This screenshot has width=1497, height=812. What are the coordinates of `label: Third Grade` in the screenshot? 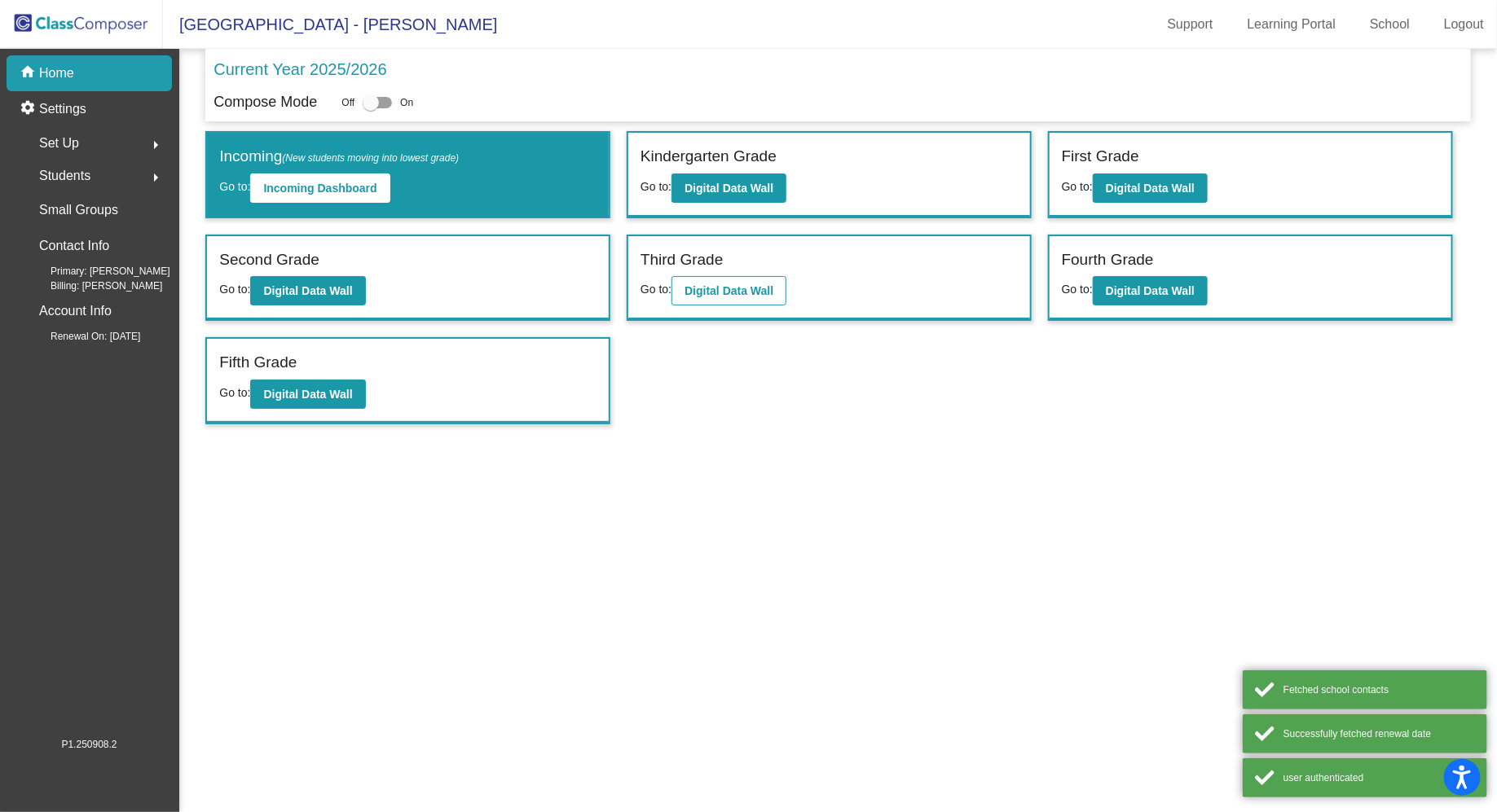 It's located at (682, 260).